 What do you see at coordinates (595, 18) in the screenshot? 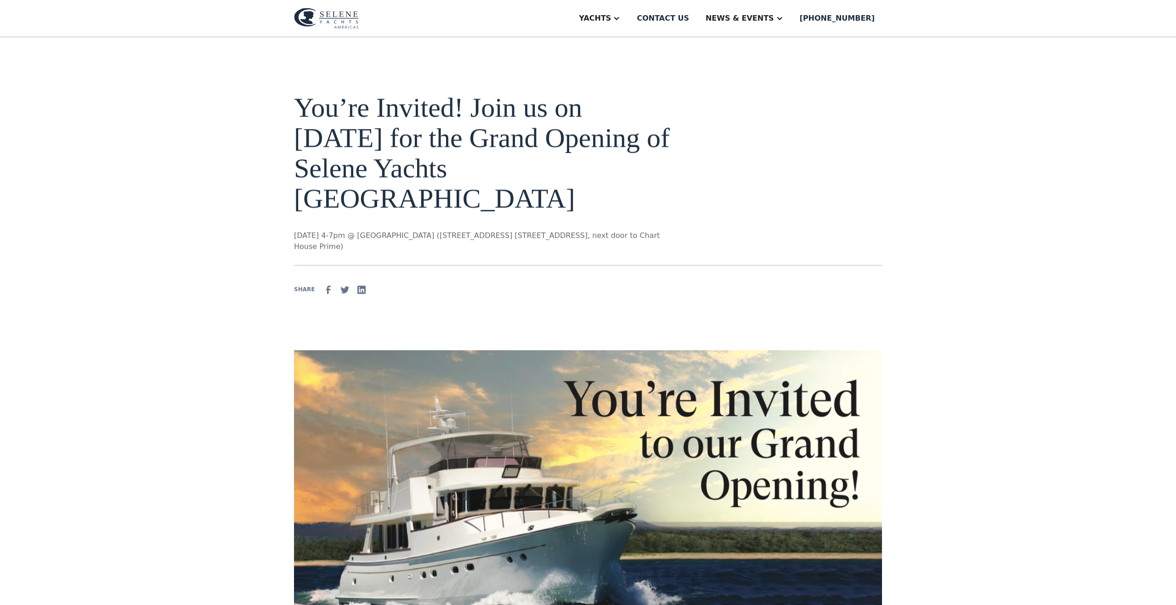
I see `div: Yachts` at bounding box center [595, 18].